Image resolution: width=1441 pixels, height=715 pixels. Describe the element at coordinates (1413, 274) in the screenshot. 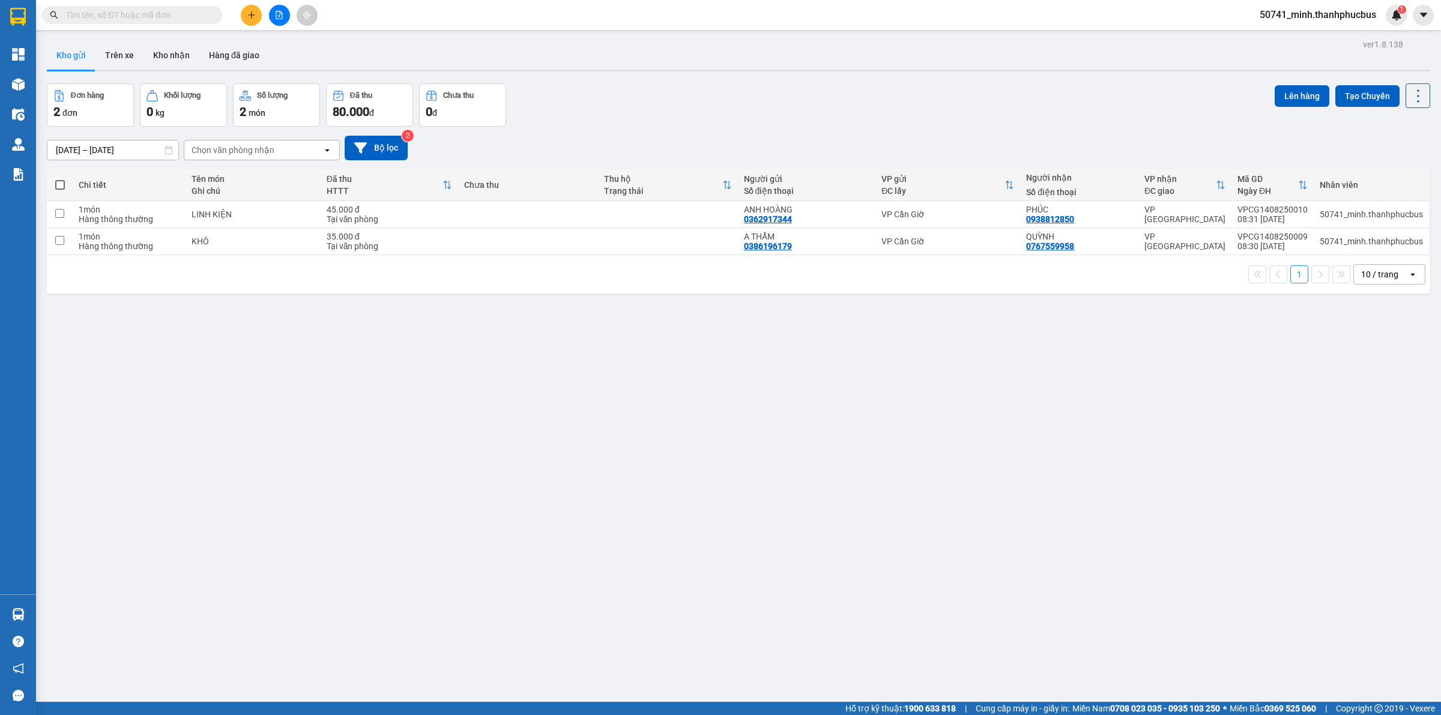

I see `svg: open` at that location.